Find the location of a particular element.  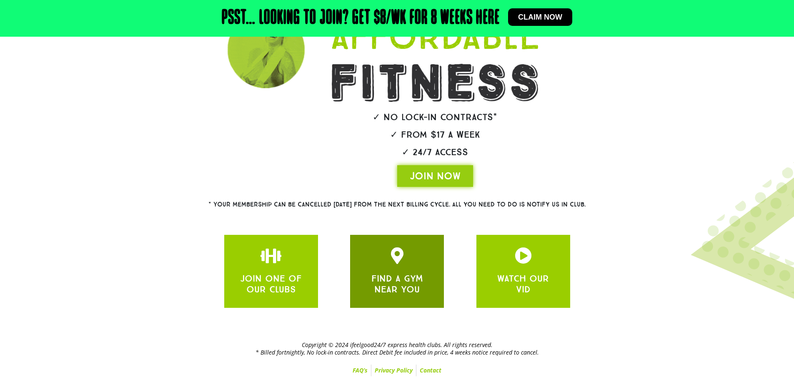

a: Contact is located at coordinates (430, 370).